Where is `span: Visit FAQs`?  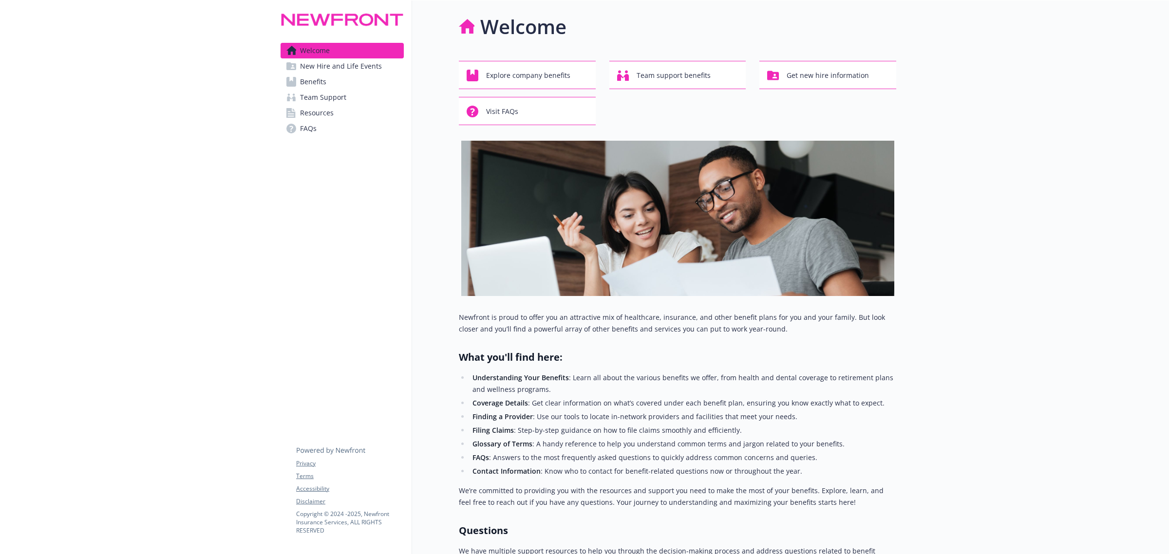
span: Visit FAQs is located at coordinates (502, 112).